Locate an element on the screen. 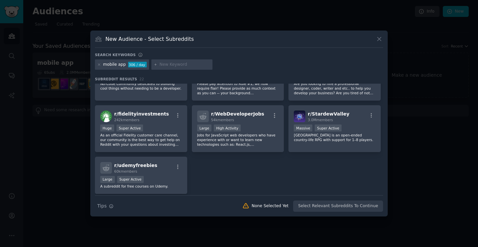  p: Please pay attention to Rule #1, we now require flair! Please provide as much context as you can ... is located at coordinates (238, 88).